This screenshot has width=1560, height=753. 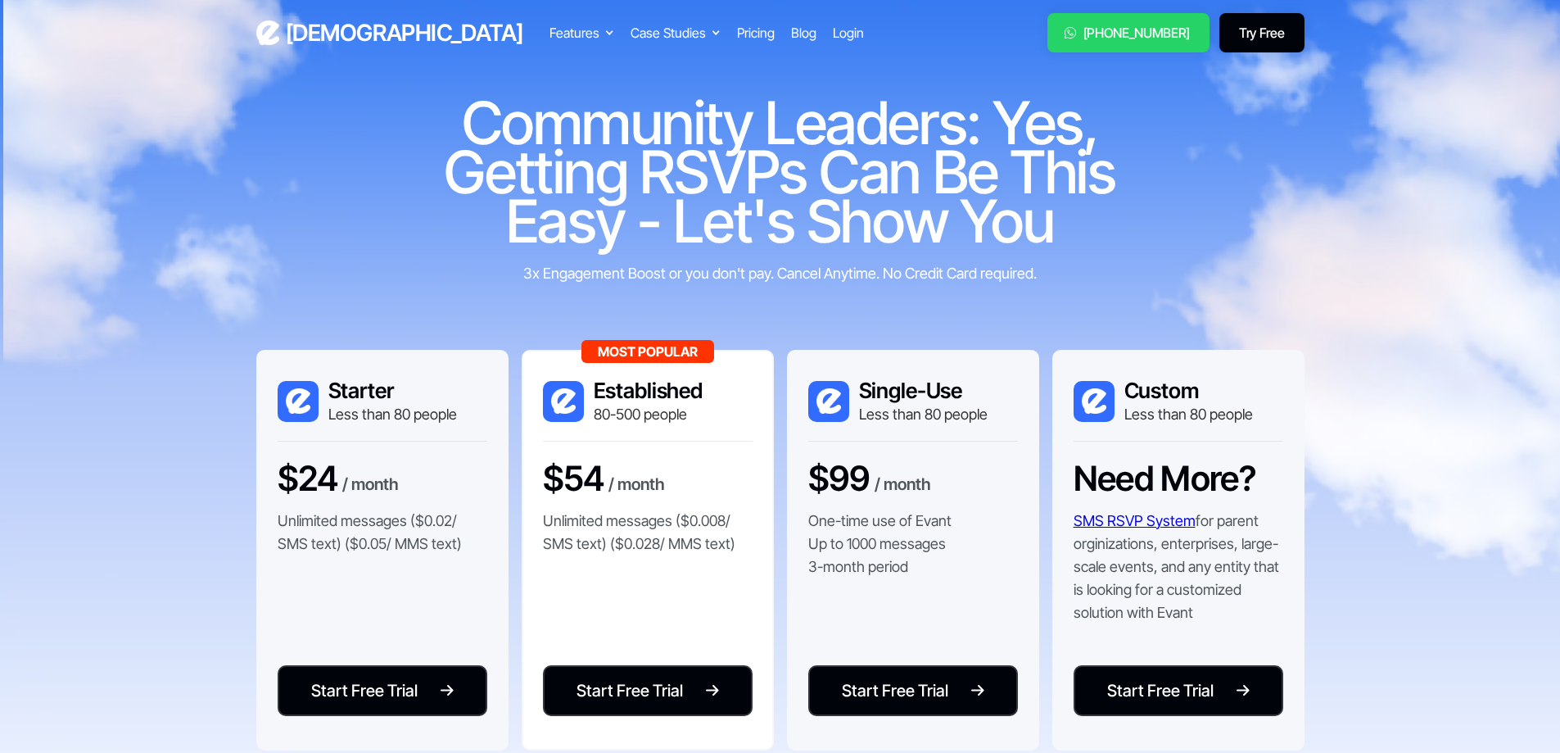 I want to click on div: 80-500 people, so click(x=649, y=414).